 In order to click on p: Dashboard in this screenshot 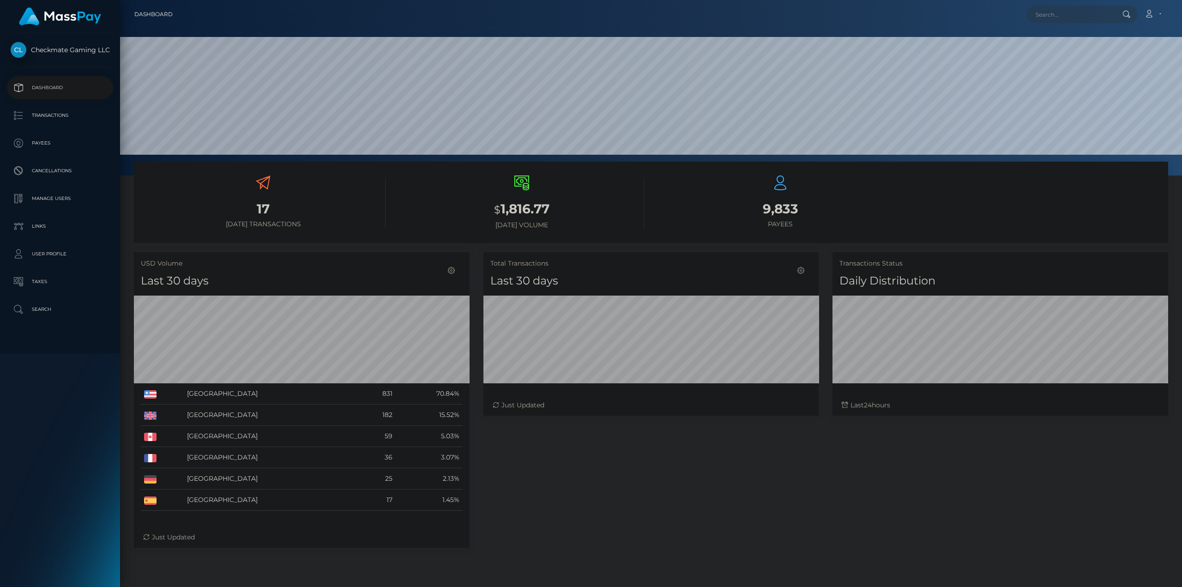, I will do `click(60, 88)`.